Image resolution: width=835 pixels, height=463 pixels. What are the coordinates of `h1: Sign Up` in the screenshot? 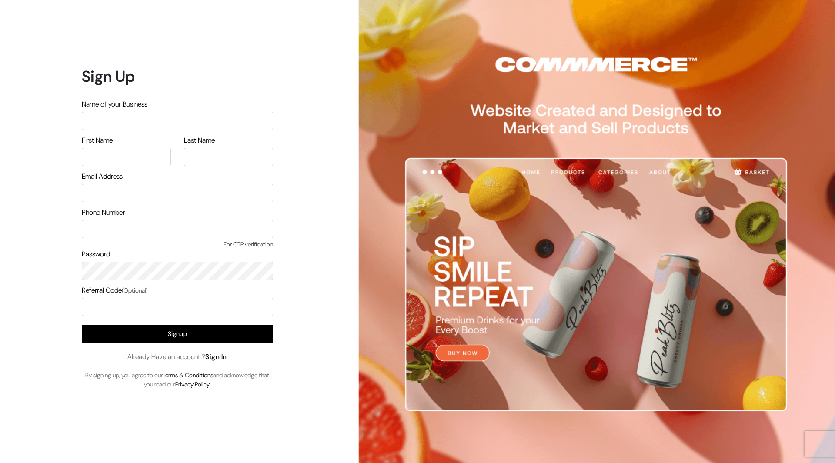 It's located at (177, 76).